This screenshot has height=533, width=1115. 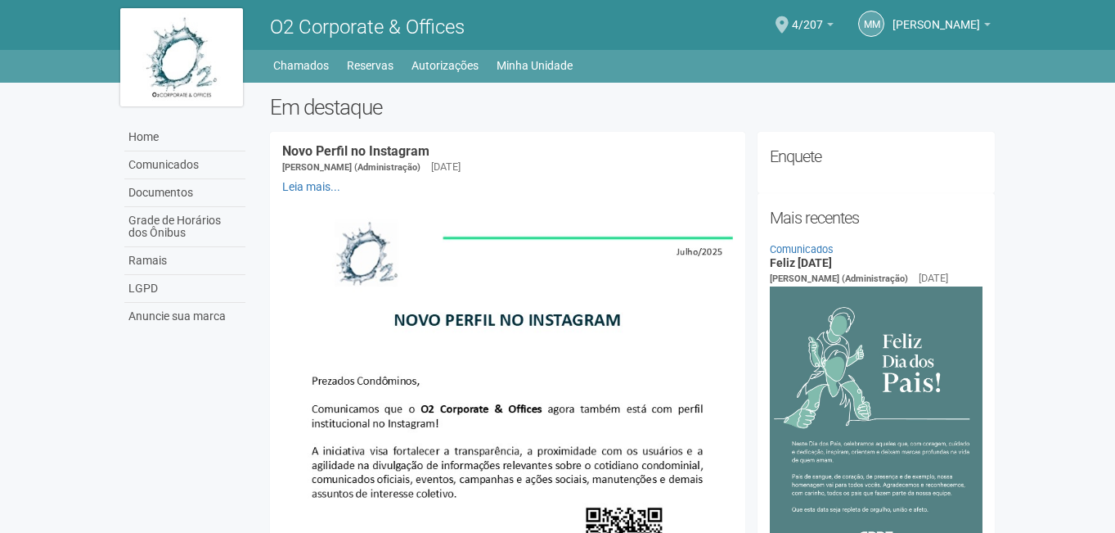 I want to click on a: Reservas, so click(x=370, y=65).